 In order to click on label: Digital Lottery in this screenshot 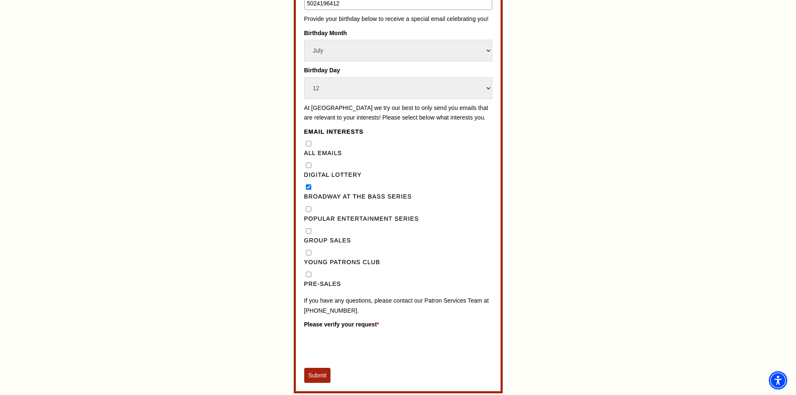, I will do `click(398, 175)`.